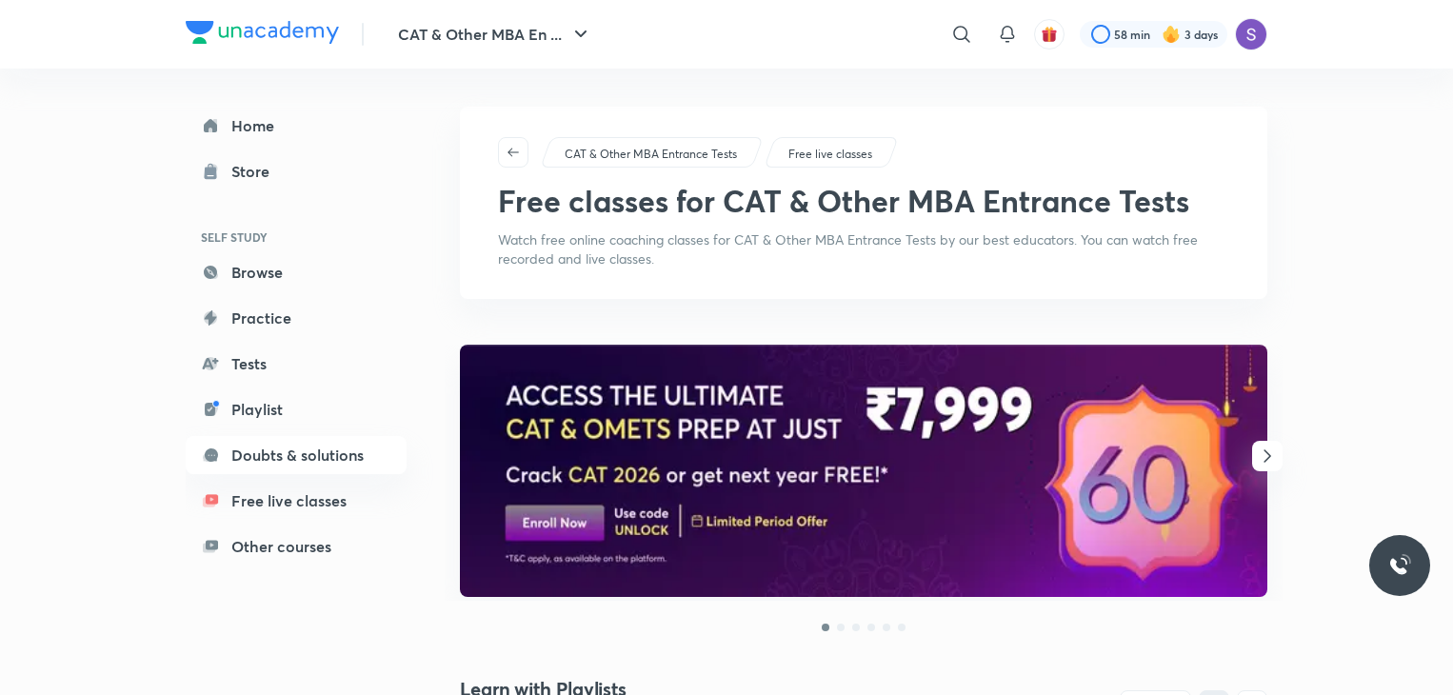 The image size is (1453, 695). Describe the element at coordinates (1171, 34) in the screenshot. I see `img: streak` at that location.